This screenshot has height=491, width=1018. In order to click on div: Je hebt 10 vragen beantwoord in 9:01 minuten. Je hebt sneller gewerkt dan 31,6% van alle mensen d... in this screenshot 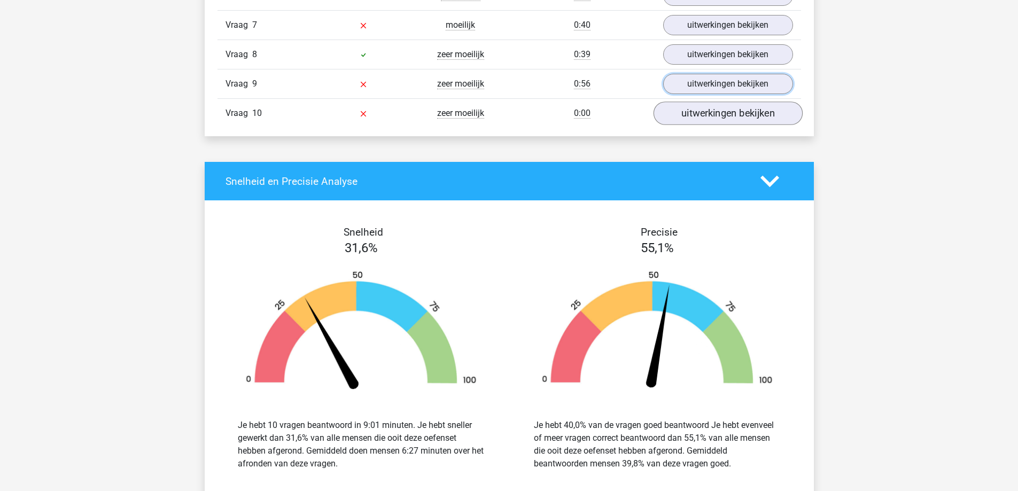, I will do `click(361, 445)`.